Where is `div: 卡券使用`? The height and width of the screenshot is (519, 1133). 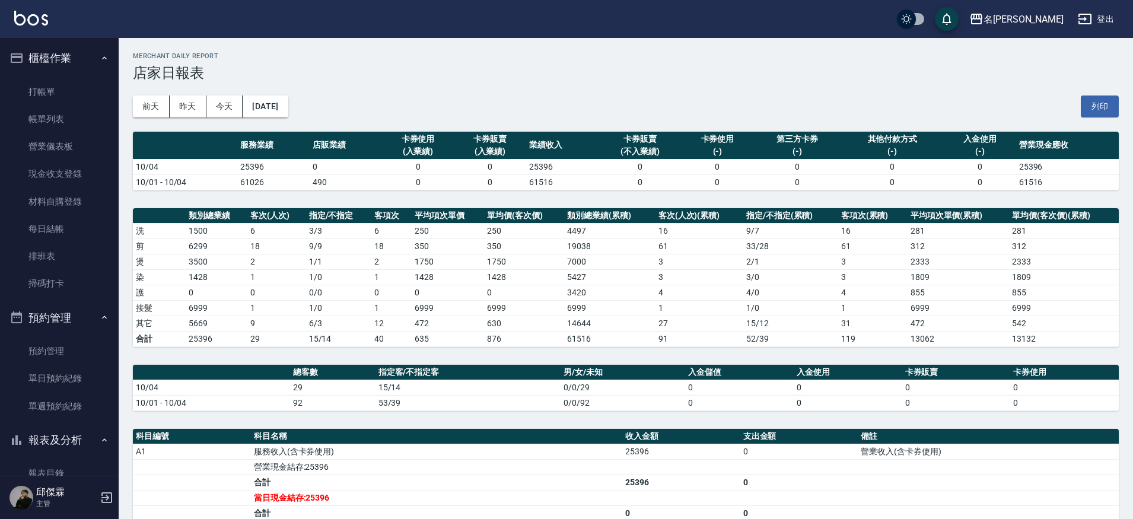
div: 卡券使用 is located at coordinates (718, 139).